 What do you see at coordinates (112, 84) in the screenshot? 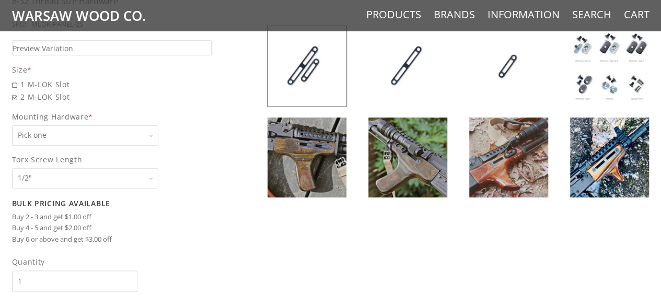
I see `span: 1 M-LOK Slot` at bounding box center [112, 84].